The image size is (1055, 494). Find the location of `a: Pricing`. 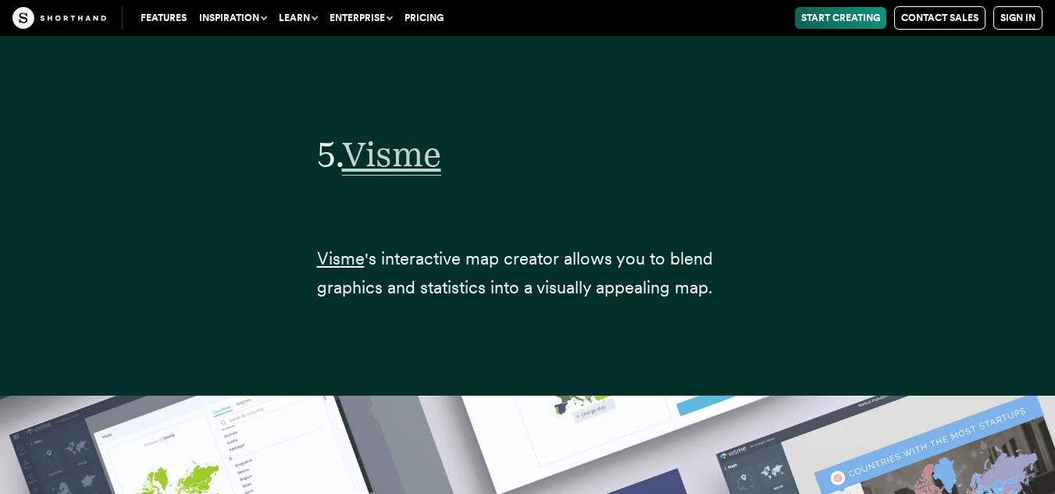

a: Pricing is located at coordinates (424, 18).